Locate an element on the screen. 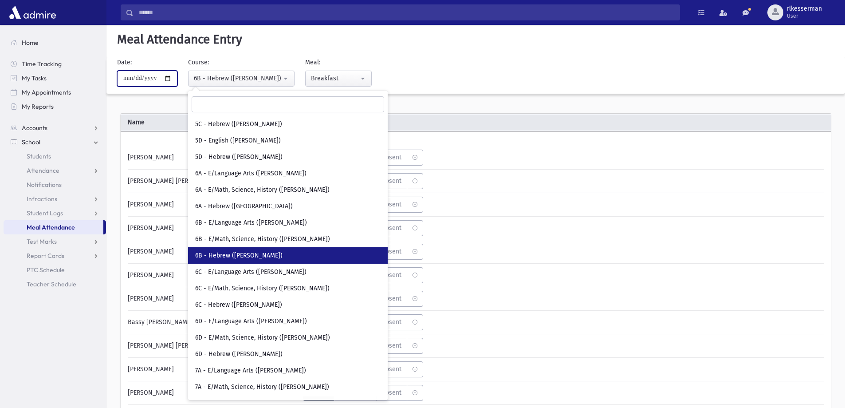 This screenshot has width=845, height=408. a: Attendance is located at coordinates (55, 170).